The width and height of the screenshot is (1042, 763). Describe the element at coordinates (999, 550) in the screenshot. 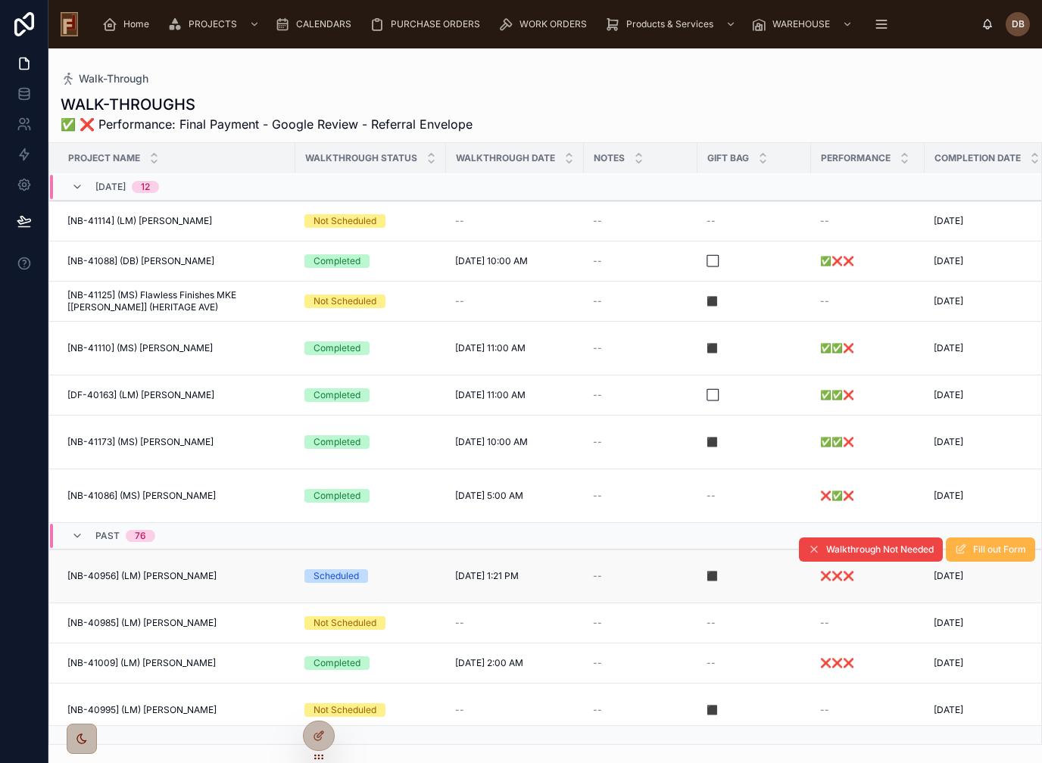

I see `span: Fill out Form` at that location.